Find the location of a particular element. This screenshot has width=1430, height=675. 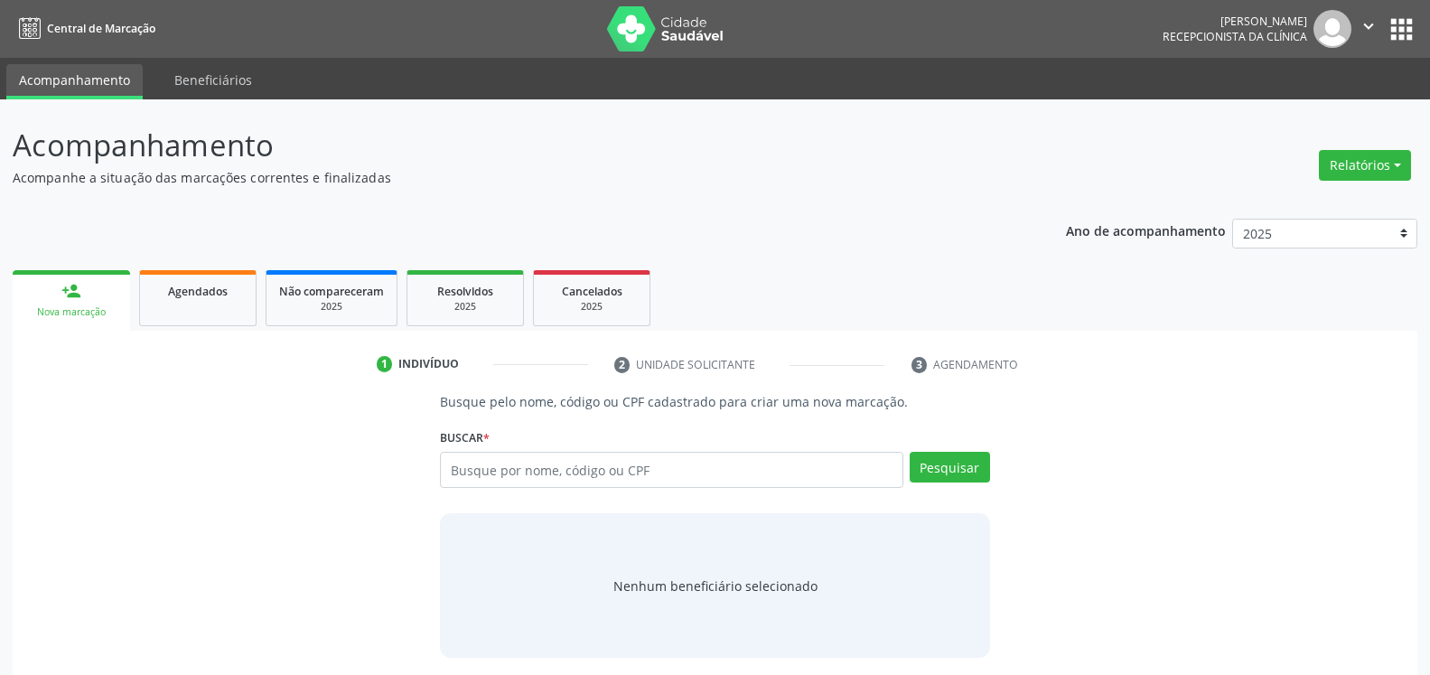

div: person_add is located at coordinates (71, 291).